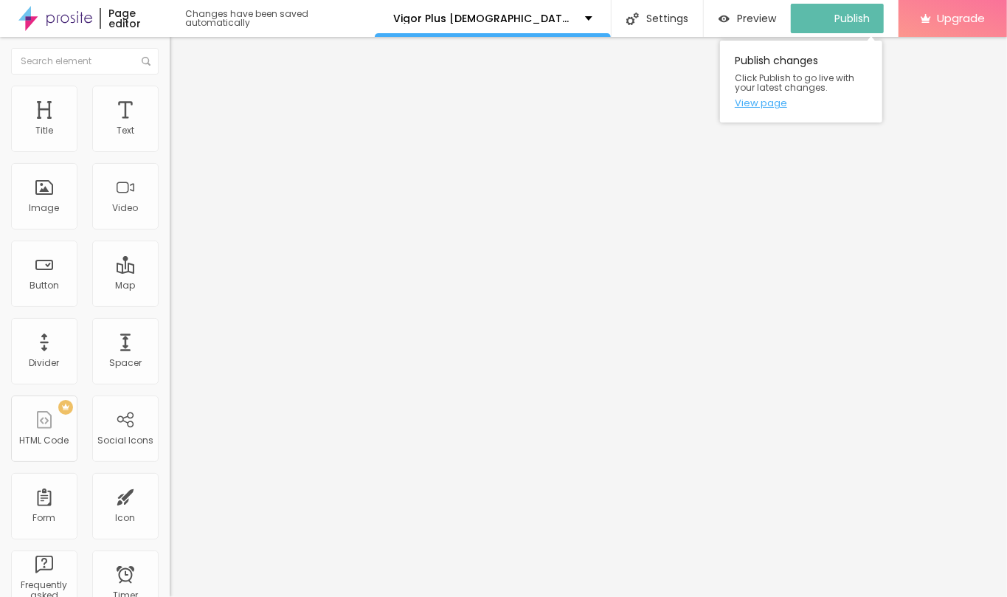  Describe the element at coordinates (44, 131) in the screenshot. I see `div: Title` at that location.